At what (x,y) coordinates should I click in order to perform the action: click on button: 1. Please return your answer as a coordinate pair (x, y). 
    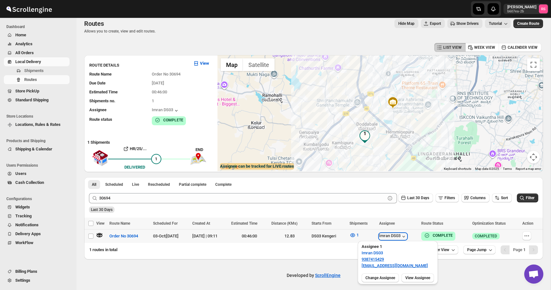
    Looking at the image, I should click on (354, 235).